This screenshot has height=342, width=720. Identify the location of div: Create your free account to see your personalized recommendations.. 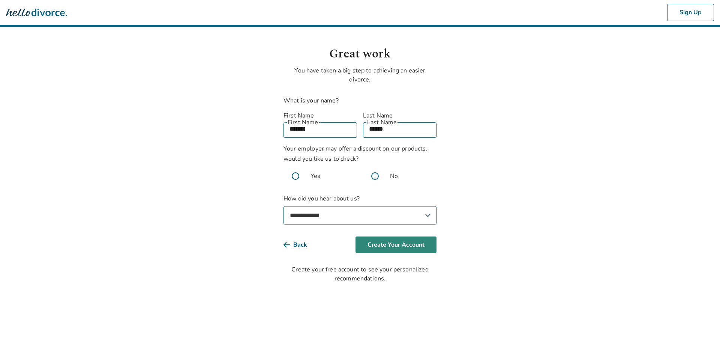
(360, 274).